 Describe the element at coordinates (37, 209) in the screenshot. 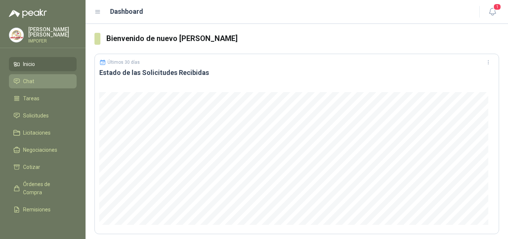

I see `span: Remisiones` at that location.